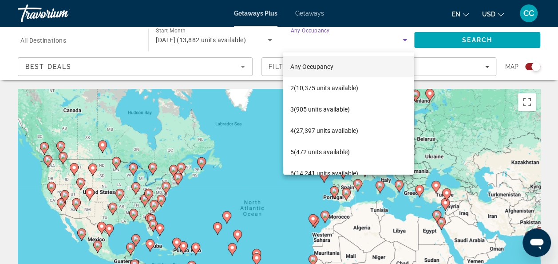  Describe the element at coordinates (324, 131) in the screenshot. I see `span: 4 (27,397 units available)` at that location.